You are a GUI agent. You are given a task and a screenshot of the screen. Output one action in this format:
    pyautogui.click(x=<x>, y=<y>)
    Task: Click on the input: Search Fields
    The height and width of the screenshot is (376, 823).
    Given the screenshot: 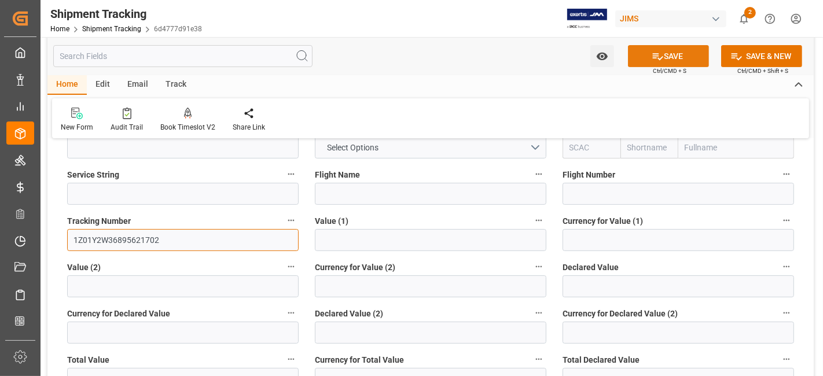 What is the action you would take?
    pyautogui.click(x=183, y=56)
    